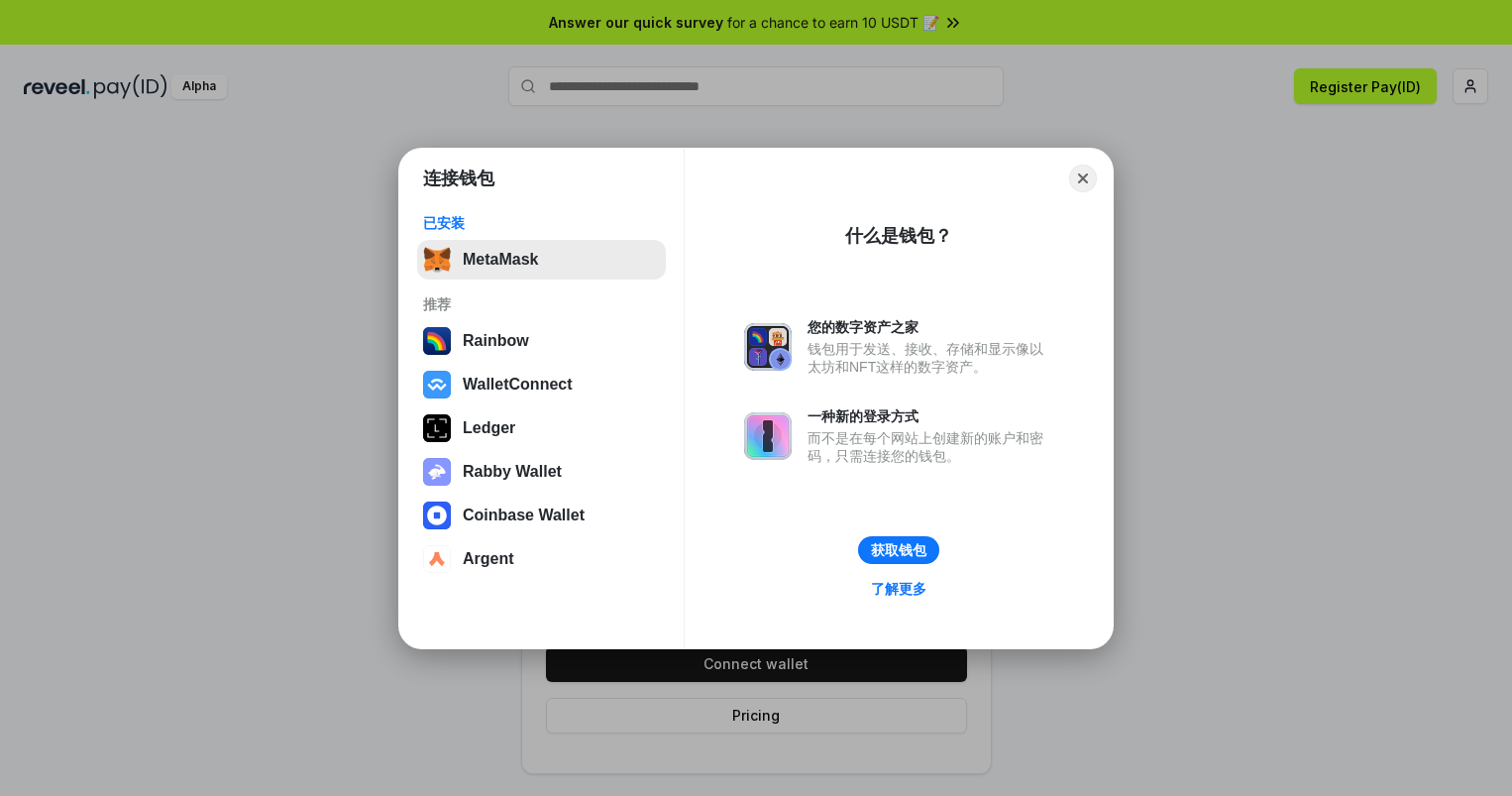 The width and height of the screenshot is (1512, 796). Describe the element at coordinates (931, 416) in the screenshot. I see `div: 一种新的登录方式` at that location.